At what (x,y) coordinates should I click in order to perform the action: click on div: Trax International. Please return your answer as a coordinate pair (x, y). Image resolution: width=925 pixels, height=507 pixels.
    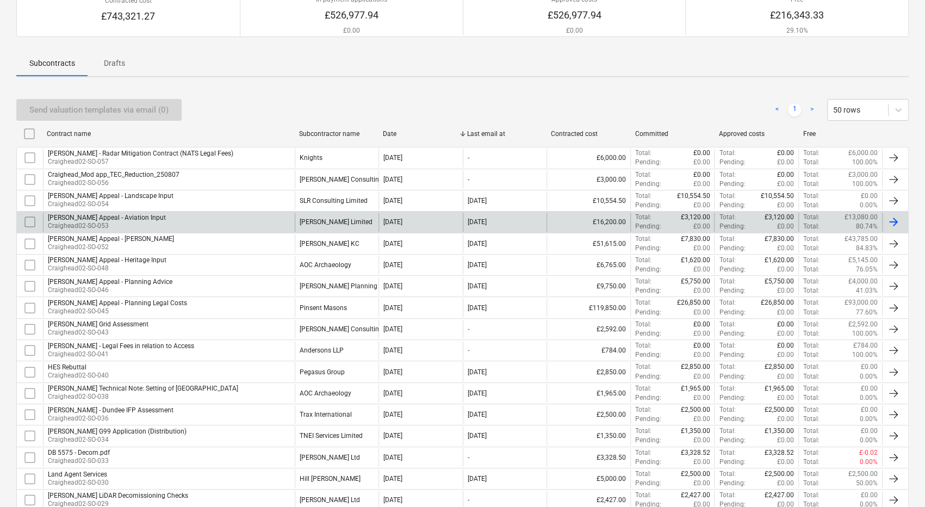
    Looking at the image, I should click on (326, 414).